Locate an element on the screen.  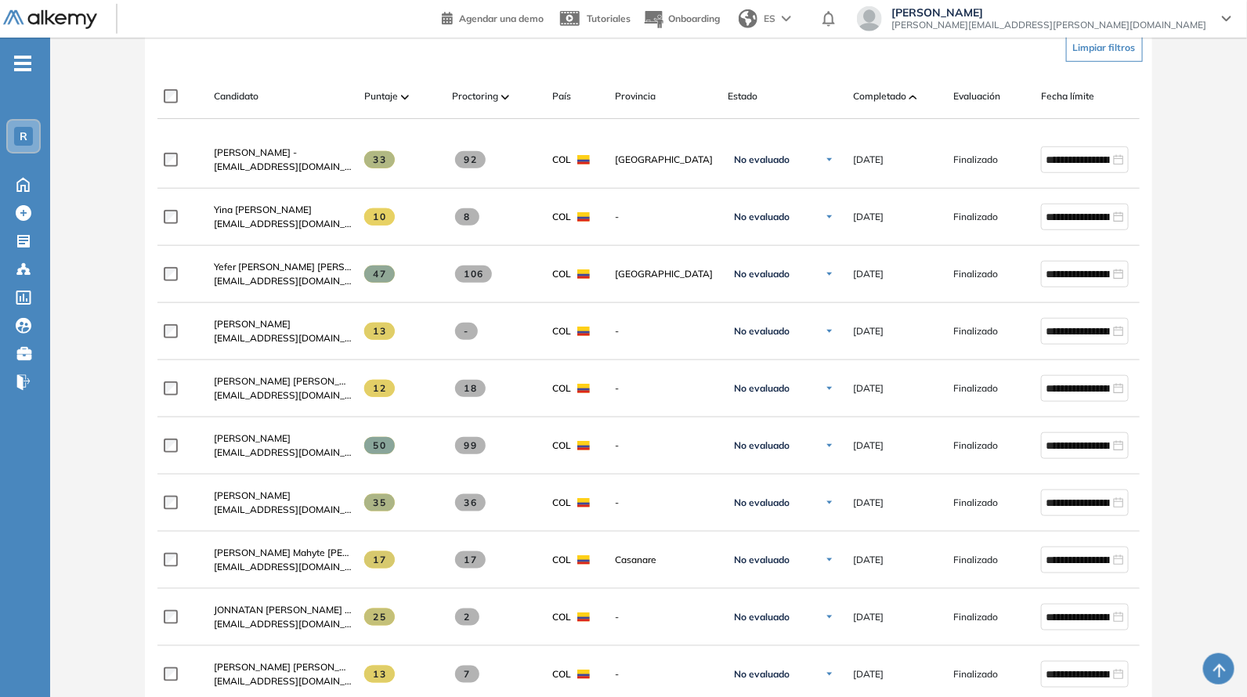
span: Casanare is located at coordinates (665, 560).